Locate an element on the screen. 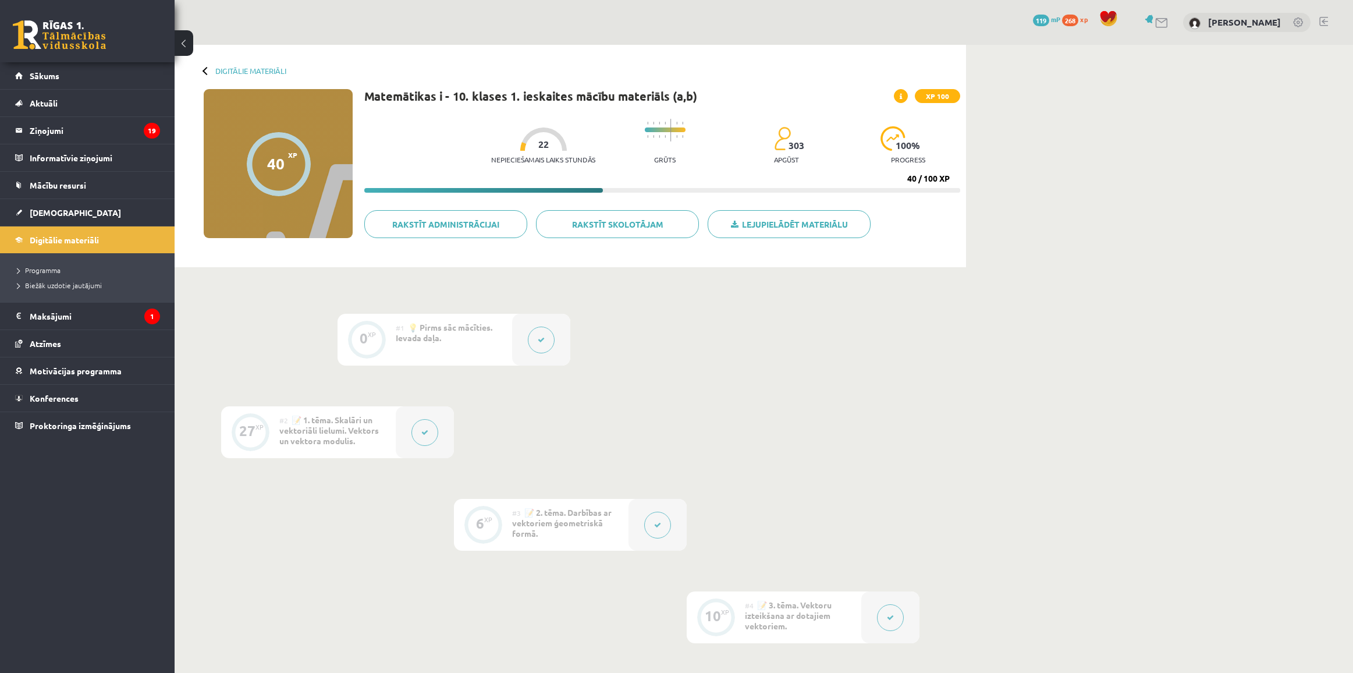 The image size is (1353, 673). img: Tomass Niks Jansons is located at coordinates (1195, 23).